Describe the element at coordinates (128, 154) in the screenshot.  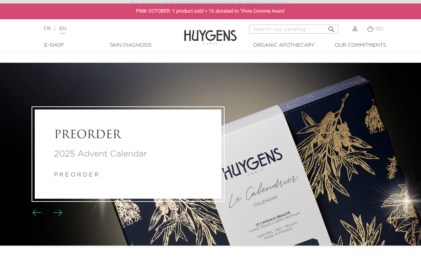
I see `a: 2025 Advent Calendar` at that location.